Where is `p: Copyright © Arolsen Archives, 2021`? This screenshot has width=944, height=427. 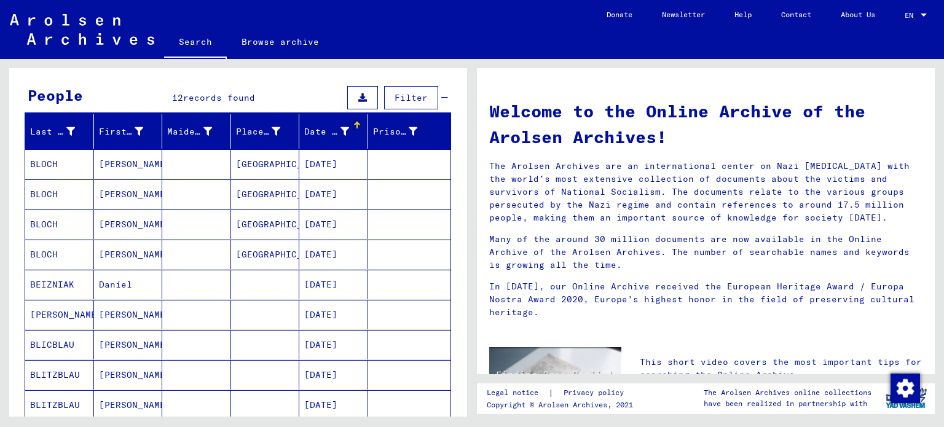
p: Copyright © Arolsen Archives, 2021 is located at coordinates (562, 405).